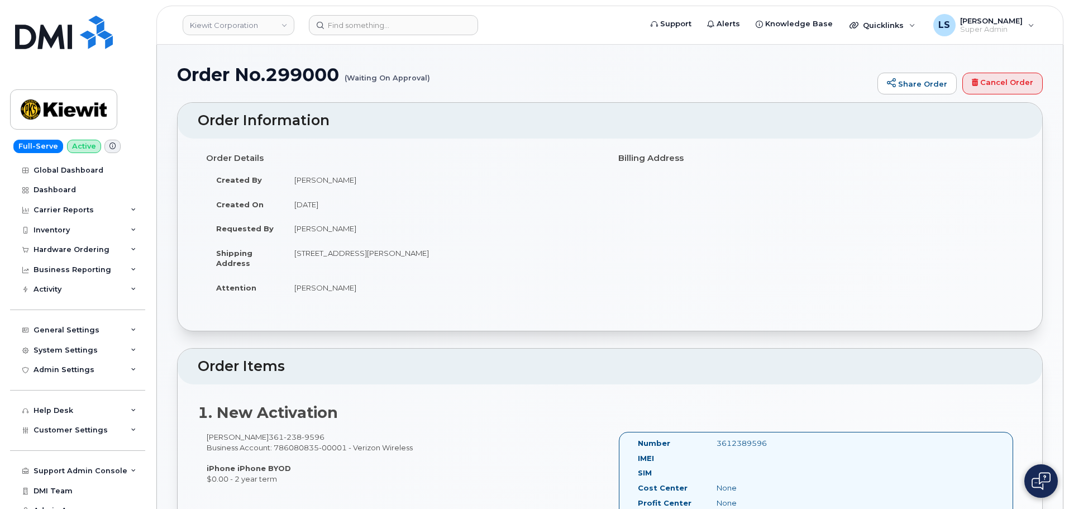  I want to click on span: 9596, so click(313, 437).